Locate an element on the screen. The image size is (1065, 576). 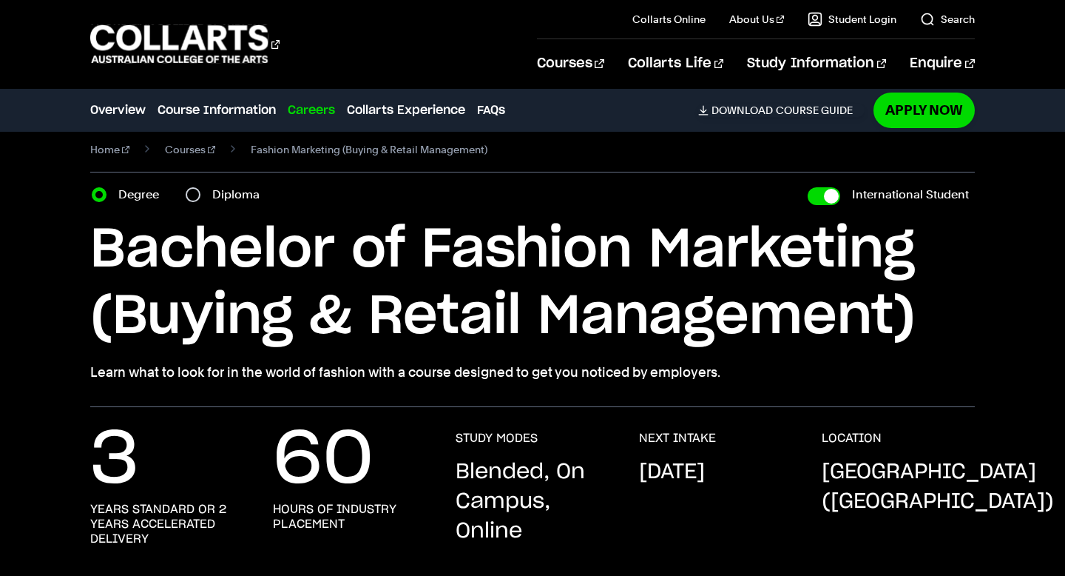
p: Learn what to look for in the world of fashion with a course designed to get you noticed by emplo... is located at coordinates (532, 372).